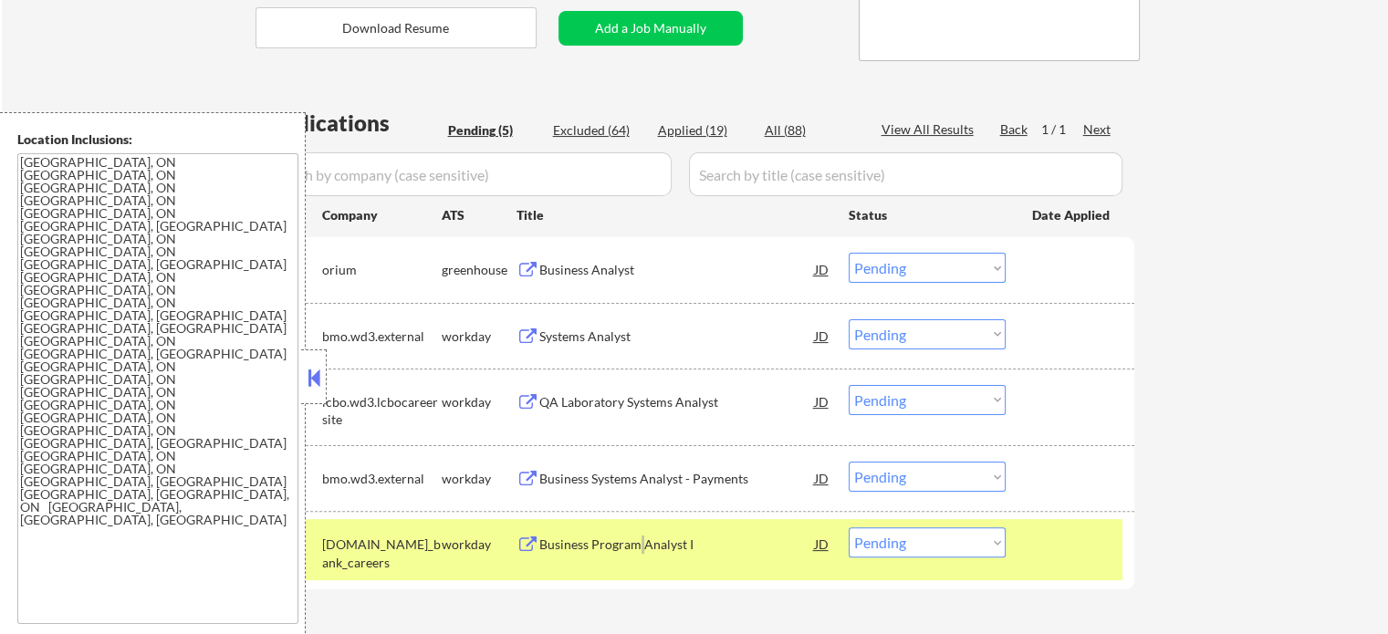 The height and width of the screenshot is (634, 1388). Describe the element at coordinates (466, 174) in the screenshot. I see `input: Search by company (case sensitive)` at that location.